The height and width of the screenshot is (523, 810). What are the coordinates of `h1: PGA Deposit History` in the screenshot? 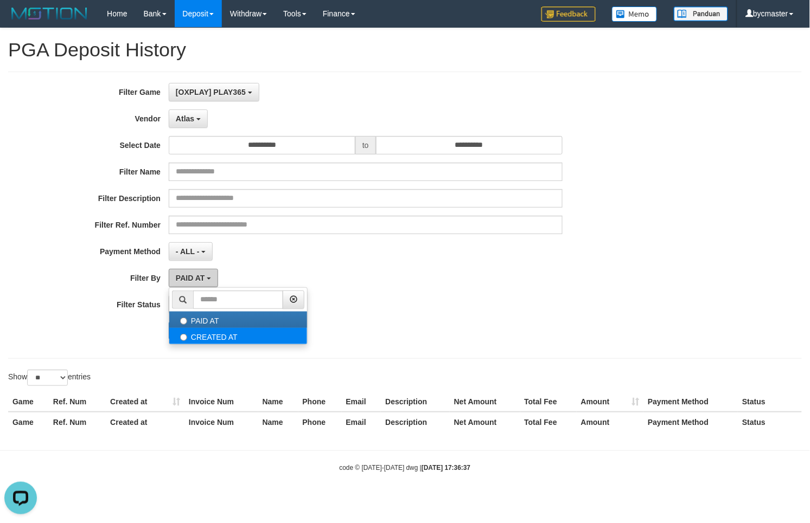 It's located at (405, 50).